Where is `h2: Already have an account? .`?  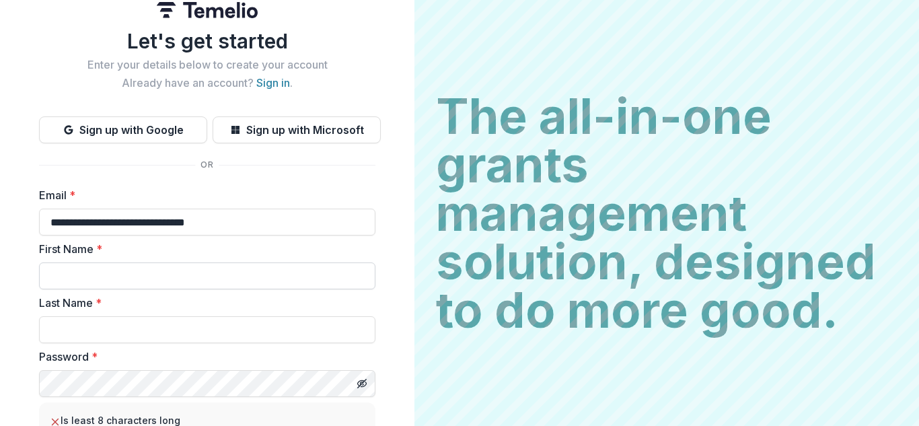 h2: Already have an account? . is located at coordinates (207, 83).